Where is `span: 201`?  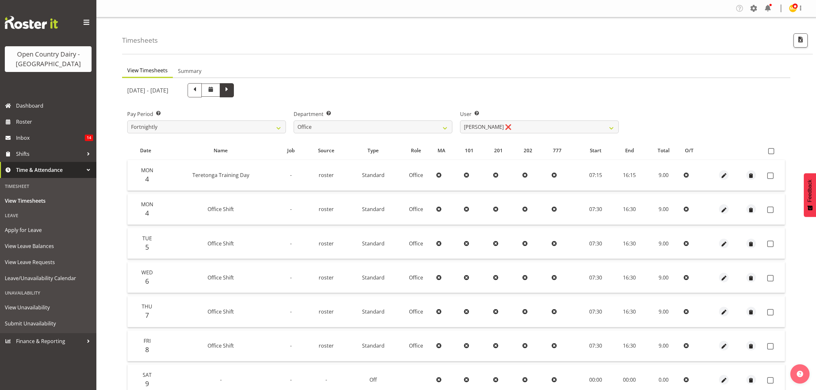
span: 201 is located at coordinates (498, 150).